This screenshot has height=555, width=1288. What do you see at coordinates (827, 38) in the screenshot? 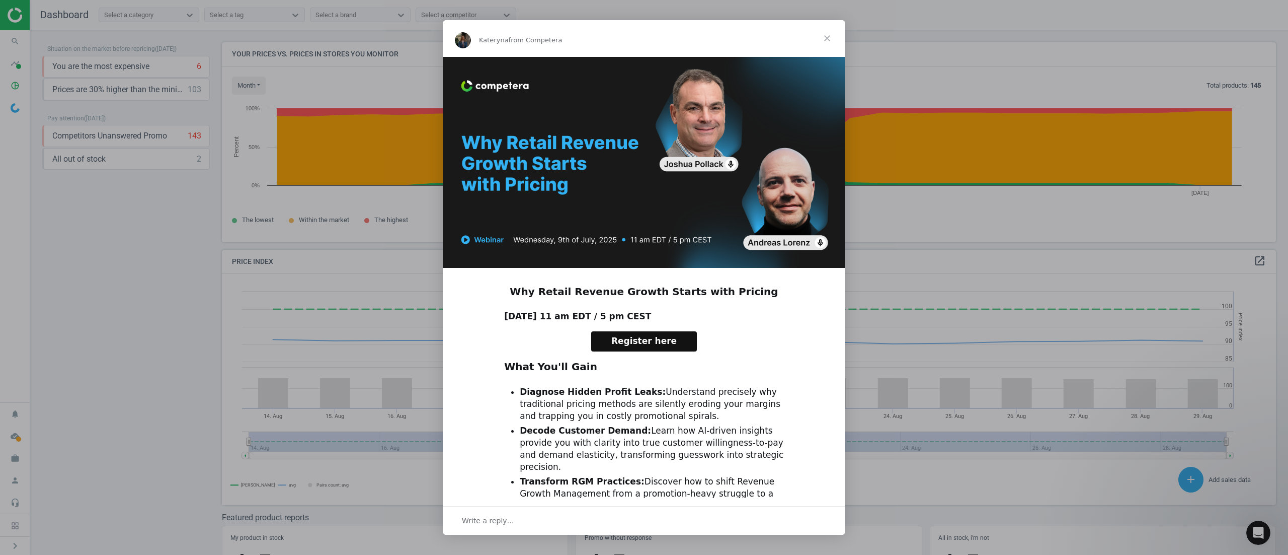
I see `span: Close` at bounding box center [827, 38].